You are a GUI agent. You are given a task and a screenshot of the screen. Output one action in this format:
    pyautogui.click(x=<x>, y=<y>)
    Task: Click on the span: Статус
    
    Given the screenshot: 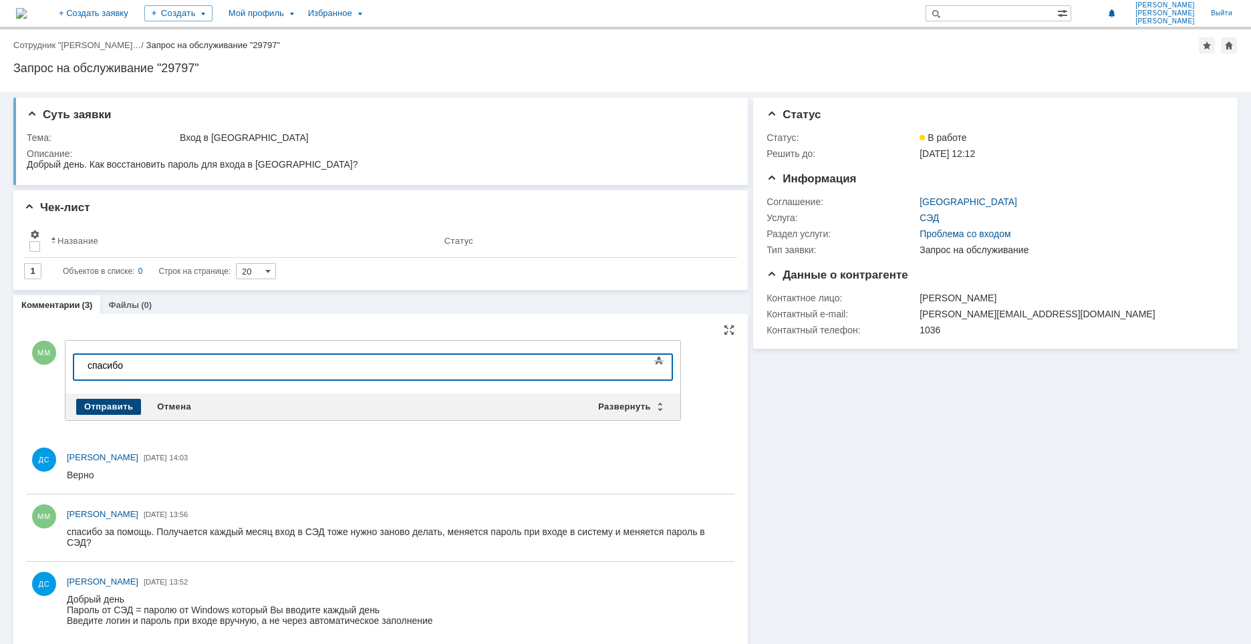 What is the action you would take?
    pyautogui.click(x=793, y=114)
    